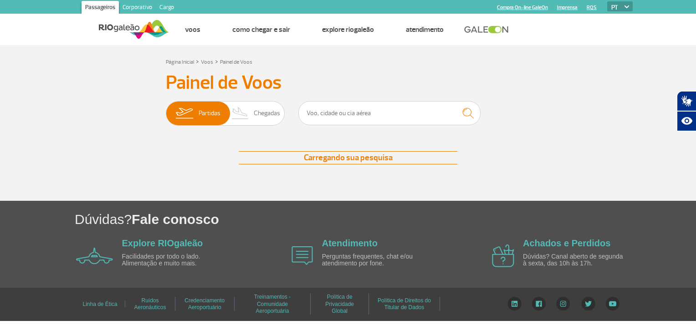 The image size is (696, 336). What do you see at coordinates (210, 113) in the screenshot?
I see `span: Partidas` at bounding box center [210, 113].